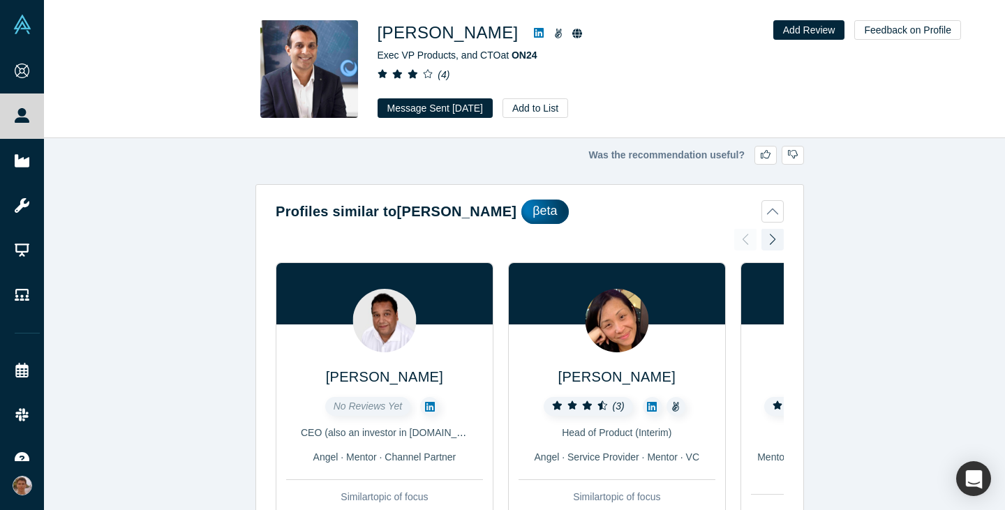  What do you see at coordinates (616, 320) in the screenshot?
I see `img: Mimi Hui's Profile Image` at bounding box center [616, 320].